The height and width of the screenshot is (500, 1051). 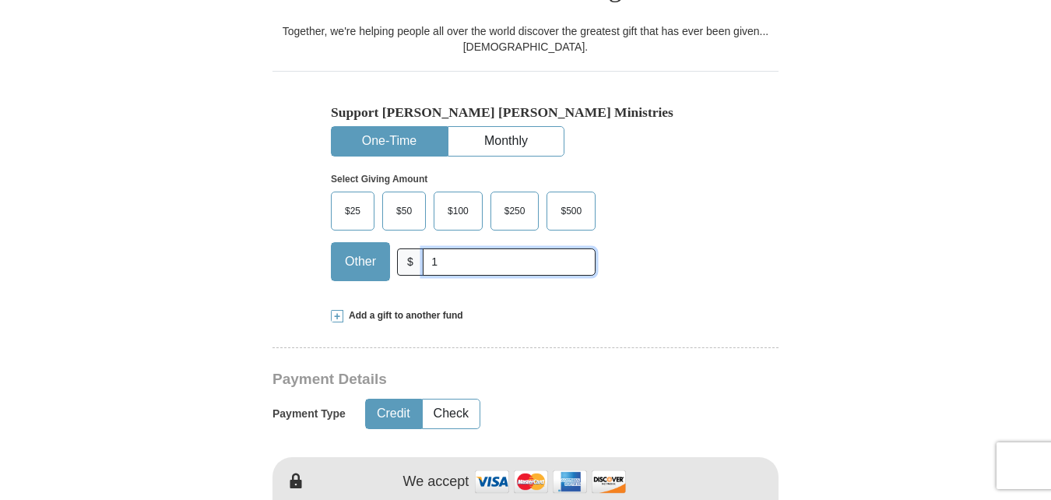 I want to click on div: Together, we're helping people all over the world discover the greatest gift that has ever been g..., so click(x=525, y=39).